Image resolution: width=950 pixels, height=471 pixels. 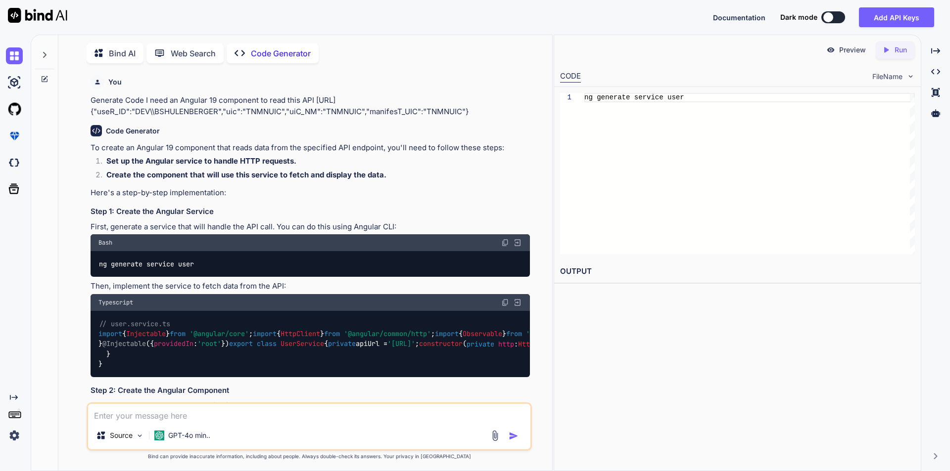 I want to click on p: Here's a step-by-step implementation:, so click(x=310, y=193).